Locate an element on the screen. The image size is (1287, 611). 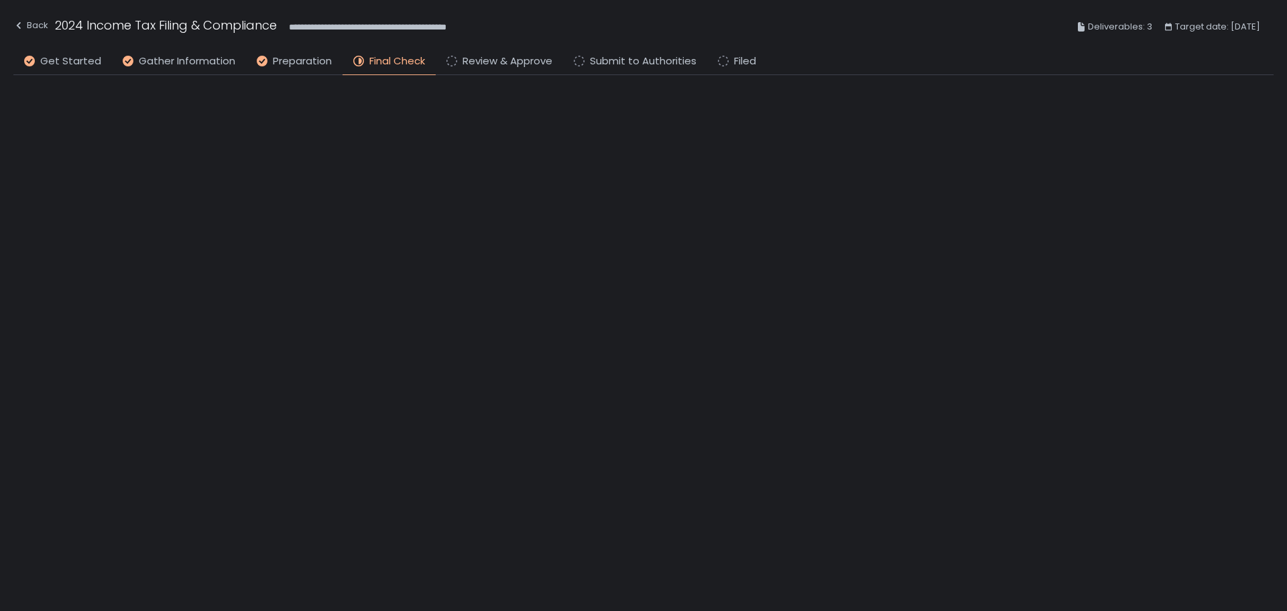
span: Get Started is located at coordinates (70, 61).